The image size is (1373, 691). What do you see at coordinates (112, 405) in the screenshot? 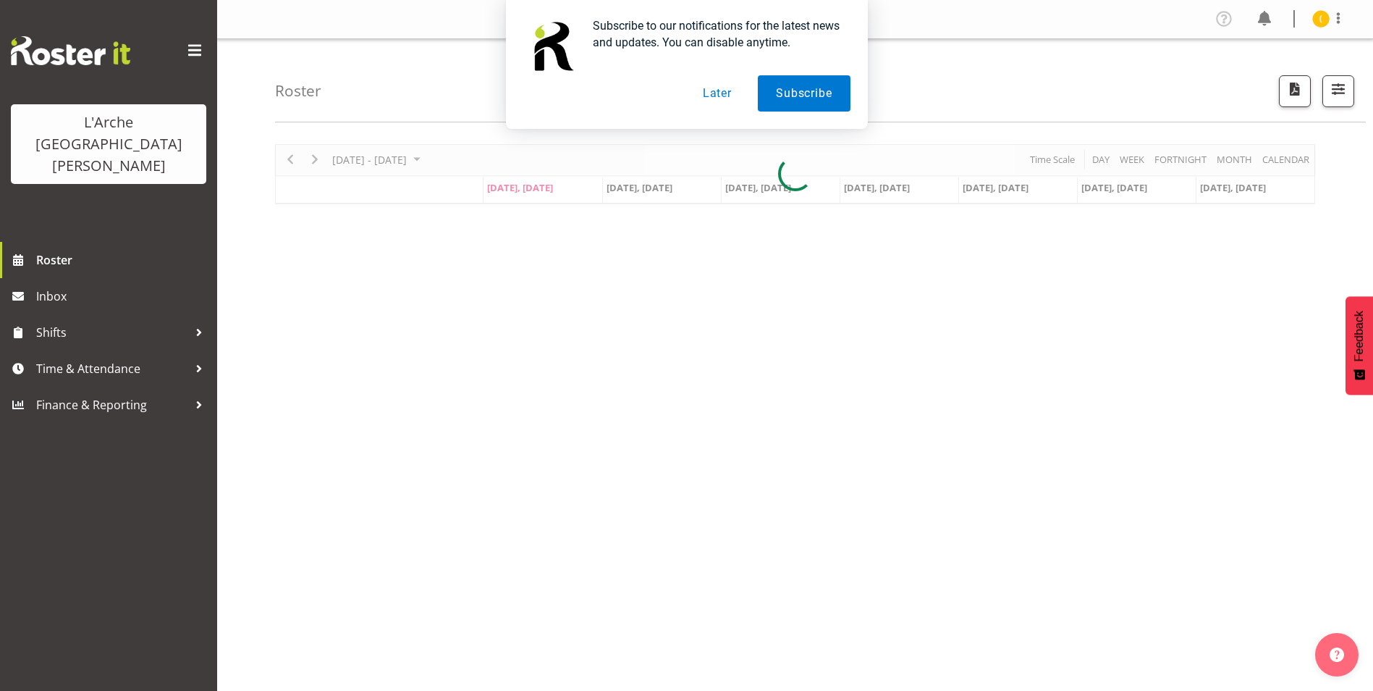
I see `span: Finance & Reporting` at bounding box center [112, 405].